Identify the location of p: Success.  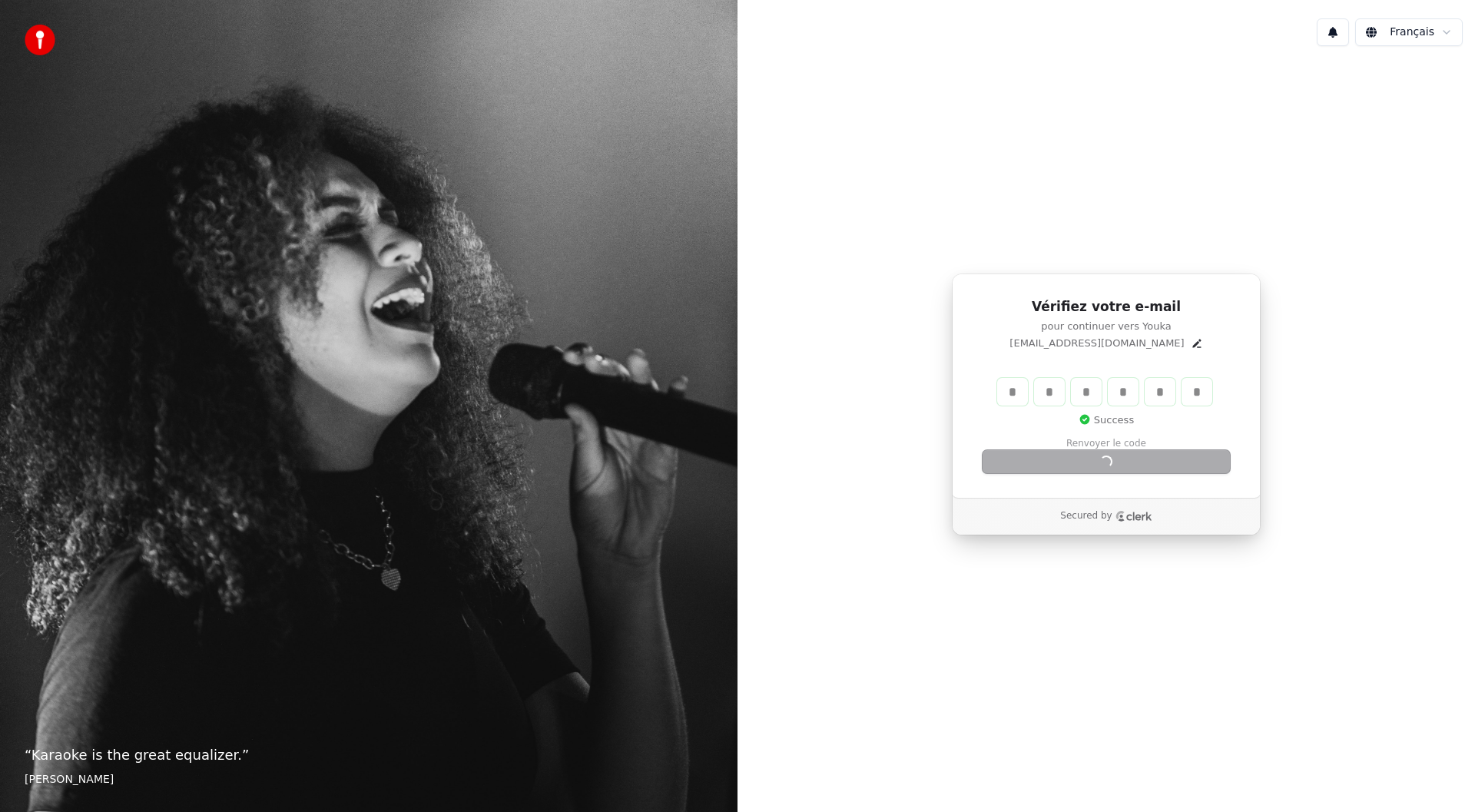
(1106, 420).